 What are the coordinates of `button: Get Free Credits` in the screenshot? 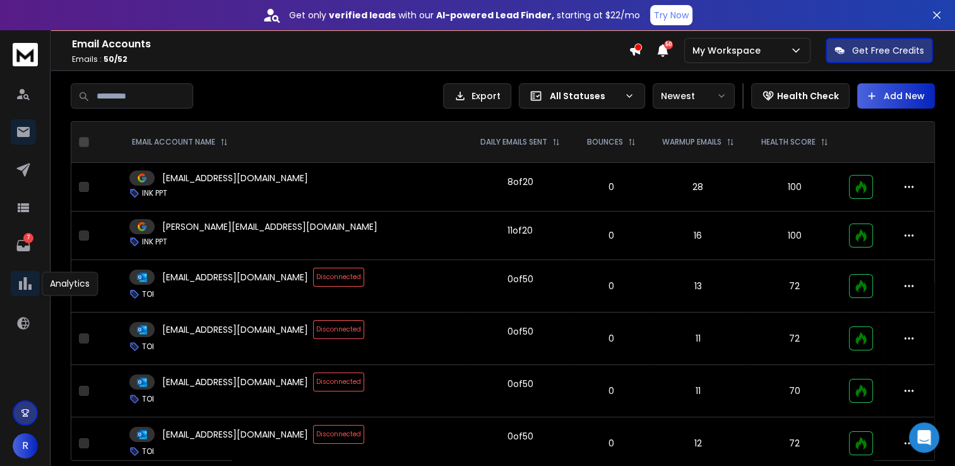 It's located at (879, 50).